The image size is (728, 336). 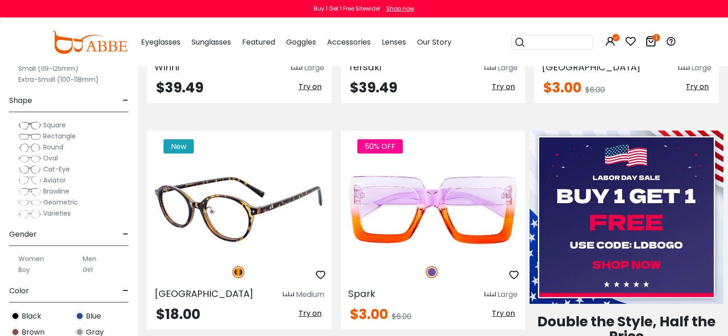 I want to click on img: Purple, so click(x=432, y=272).